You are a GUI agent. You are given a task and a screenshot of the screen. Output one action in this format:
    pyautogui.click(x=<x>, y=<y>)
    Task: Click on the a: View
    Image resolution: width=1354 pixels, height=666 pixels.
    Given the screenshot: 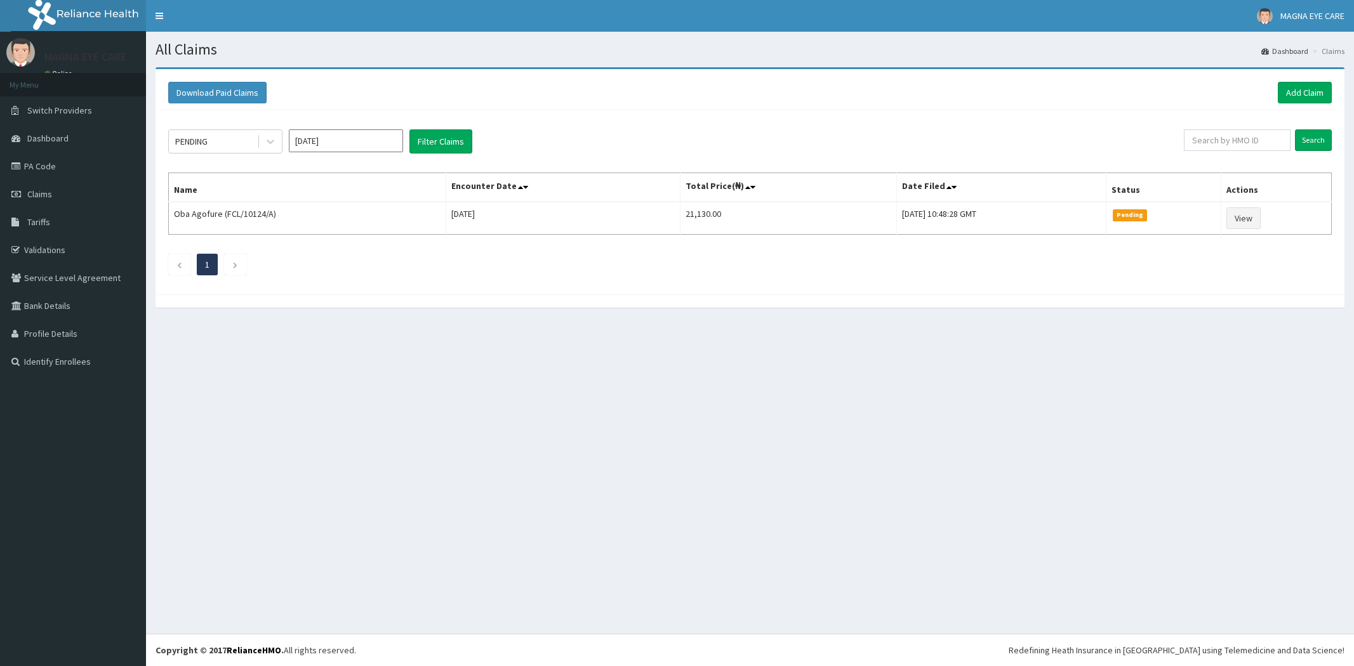 What is the action you would take?
    pyautogui.click(x=1243, y=218)
    